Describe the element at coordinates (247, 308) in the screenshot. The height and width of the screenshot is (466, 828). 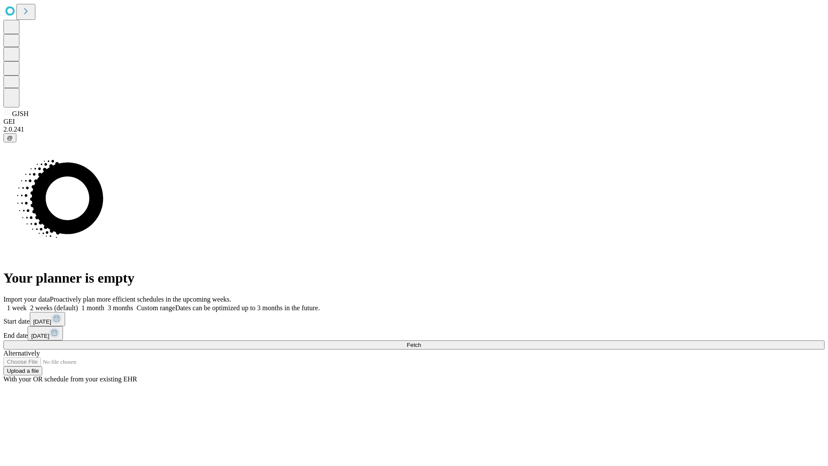
I see `span: Dates can be optimized up to 3 months in the future.` at that location.